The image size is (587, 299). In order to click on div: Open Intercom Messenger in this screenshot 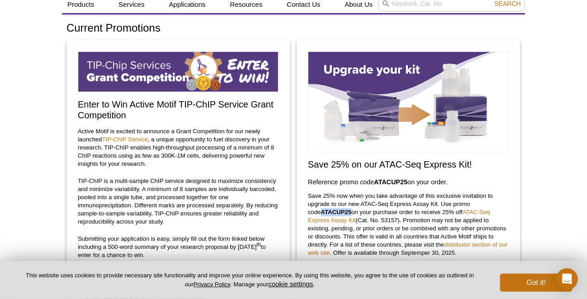, I will do `click(567, 280)`.